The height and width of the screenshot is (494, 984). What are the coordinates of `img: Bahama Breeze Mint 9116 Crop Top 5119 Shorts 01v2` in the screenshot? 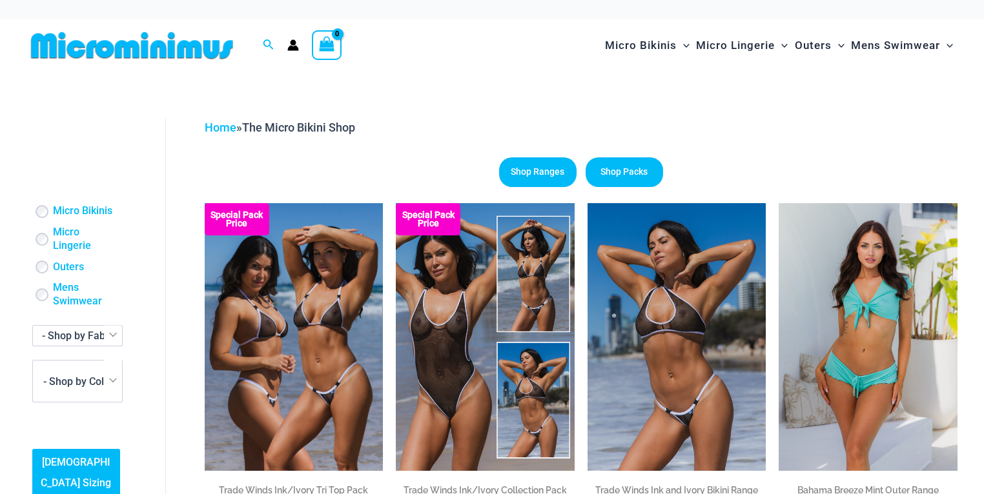 It's located at (868, 337).